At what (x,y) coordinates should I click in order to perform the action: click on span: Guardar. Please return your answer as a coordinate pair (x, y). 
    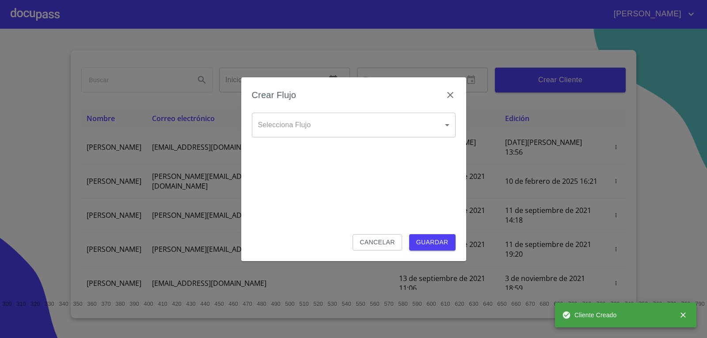
    Looking at the image, I should click on (432, 242).